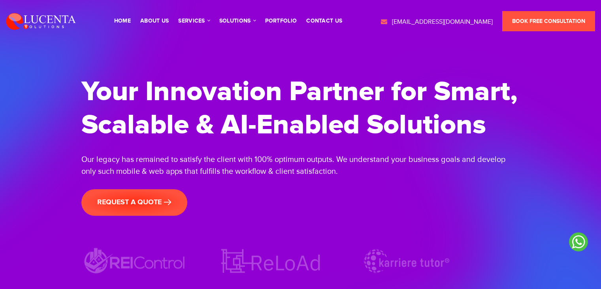 This screenshot has height=289, width=601. Describe the element at coordinates (123, 21) in the screenshot. I see `a: Home` at that location.